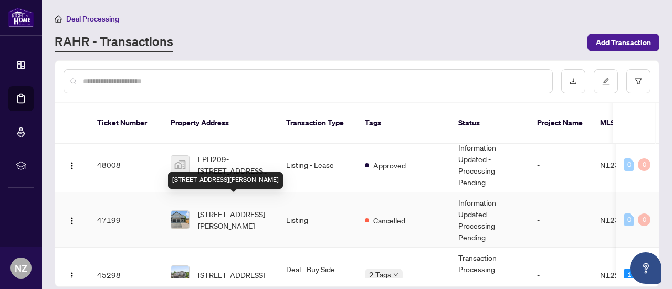 This screenshot has width=672, height=289. Describe the element at coordinates (573, 81) in the screenshot. I see `button: download` at that location.